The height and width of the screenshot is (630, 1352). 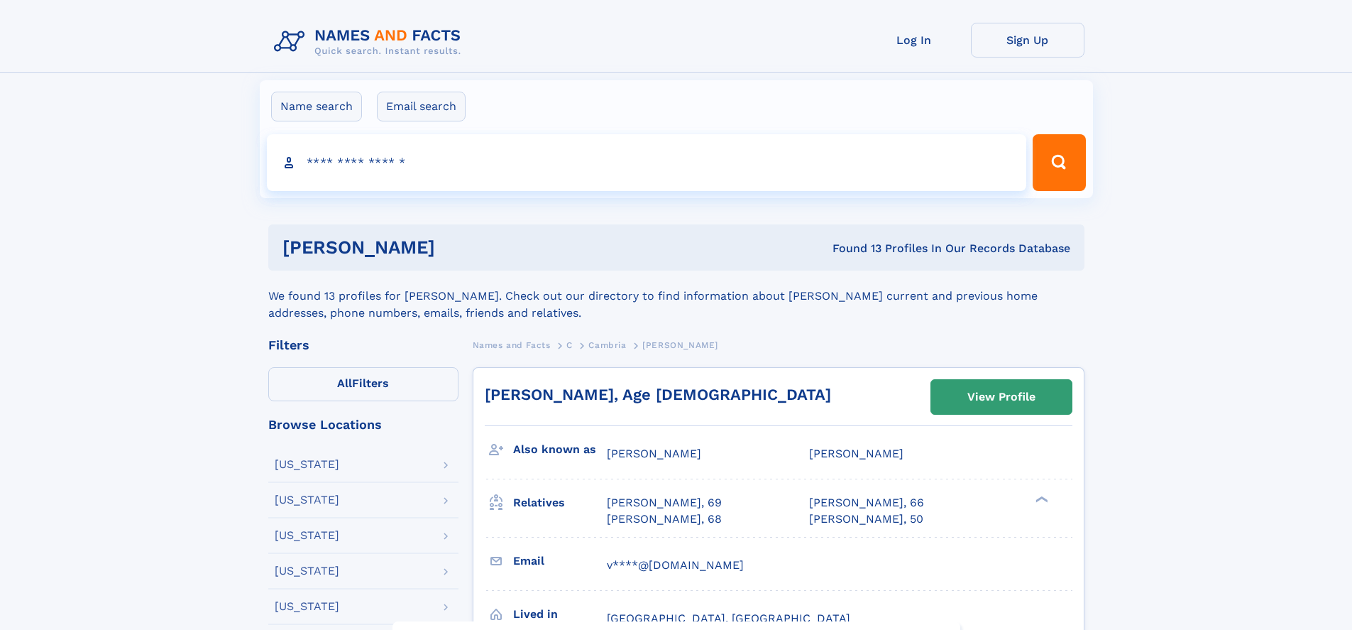 I want to click on div: Found 13 Profiles In Our Records Database, so click(x=852, y=248).